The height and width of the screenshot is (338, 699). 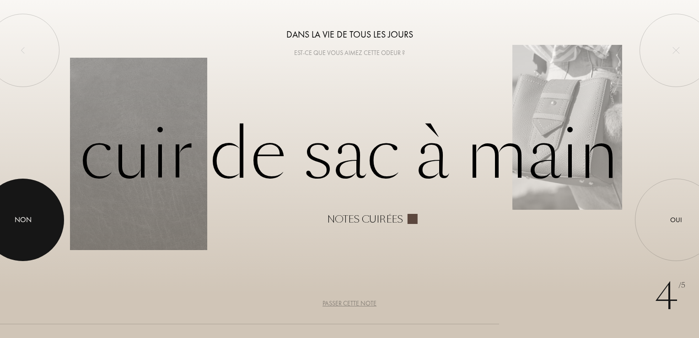 I want to click on div: Notes cuirées, so click(x=365, y=219).